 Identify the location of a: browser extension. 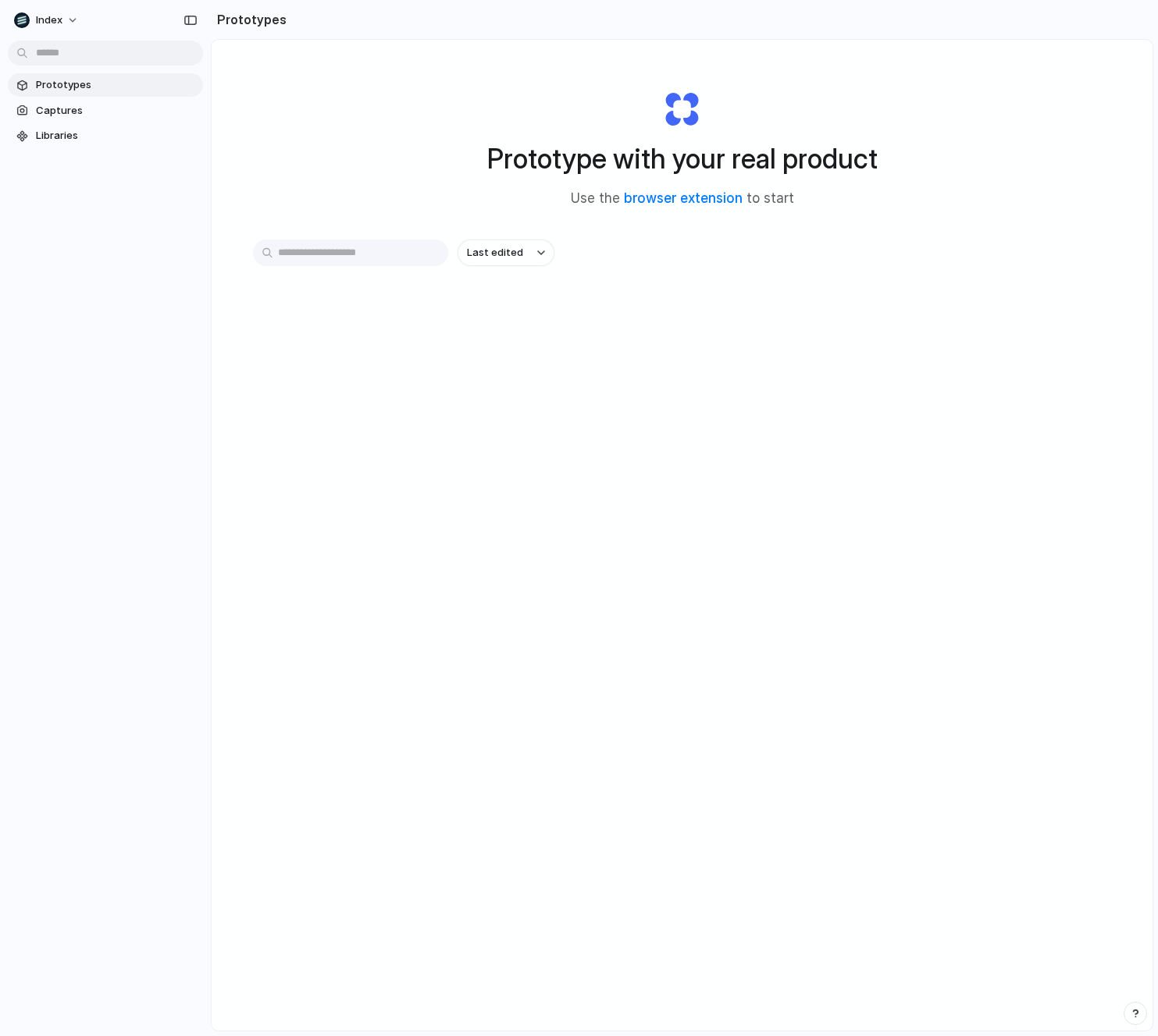
(683, 198).